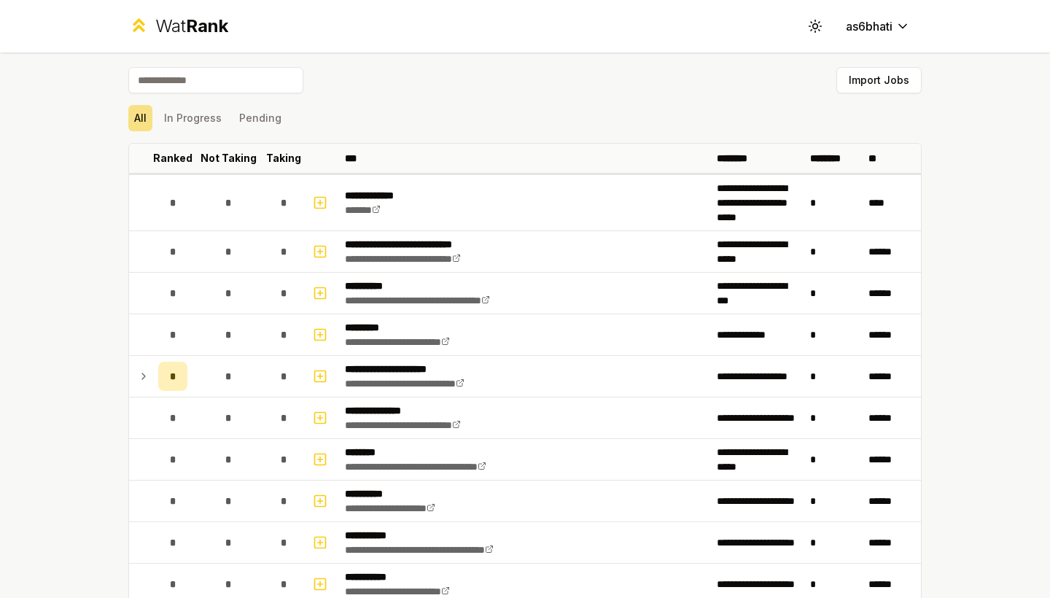 The height and width of the screenshot is (598, 1050). What do you see at coordinates (140, 118) in the screenshot?
I see `button: All` at bounding box center [140, 118].